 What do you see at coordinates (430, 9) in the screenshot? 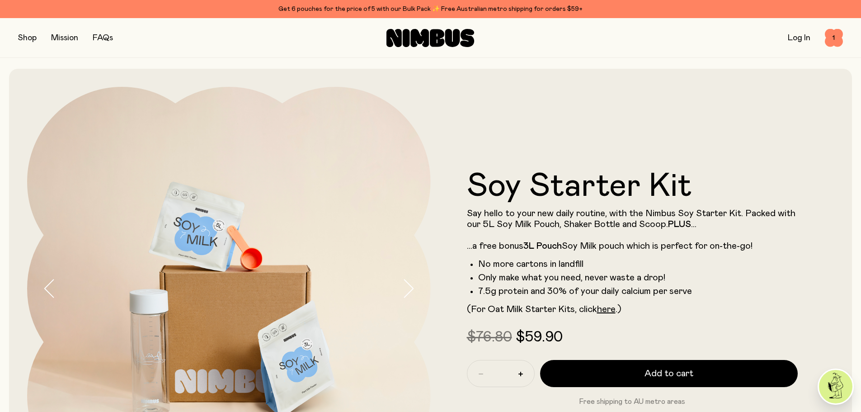
I see `div: Get 6 pouches for the price of 5 with our Bulk Pack ✨ Free Australian metro shipping for orders $59+` at bounding box center [430, 9].